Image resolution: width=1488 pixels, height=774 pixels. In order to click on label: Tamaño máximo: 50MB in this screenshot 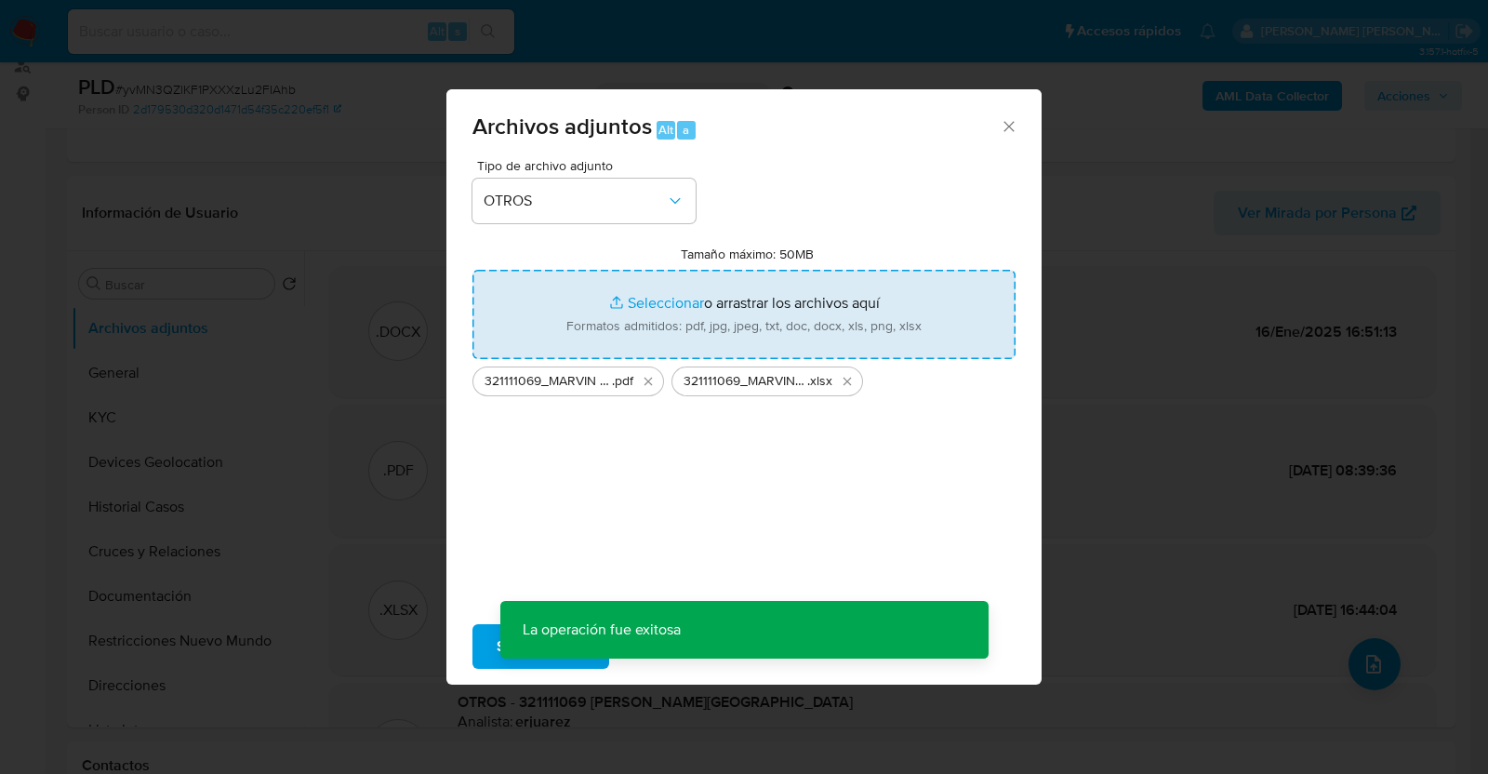, I will do `click(747, 254)`.